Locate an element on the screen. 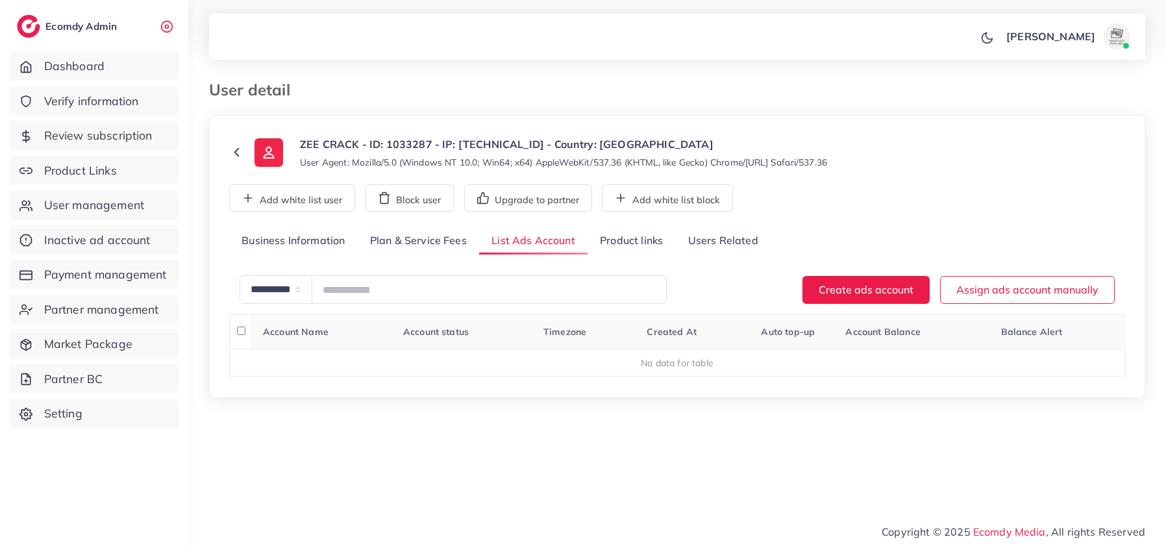 This screenshot has width=1166, height=548. button: Add white list user is located at coordinates (292, 198).